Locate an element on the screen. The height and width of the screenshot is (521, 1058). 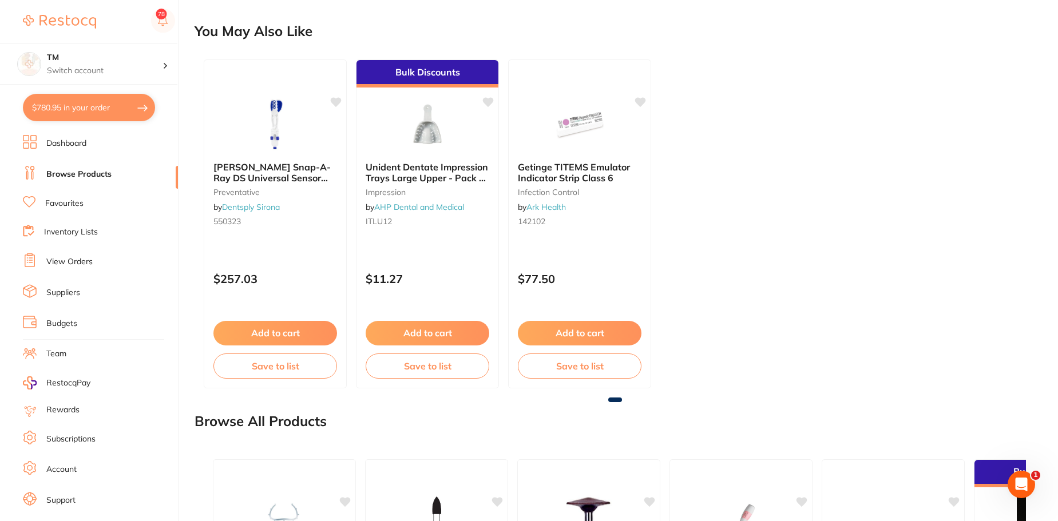
a: Rewards is located at coordinates (63, 410).